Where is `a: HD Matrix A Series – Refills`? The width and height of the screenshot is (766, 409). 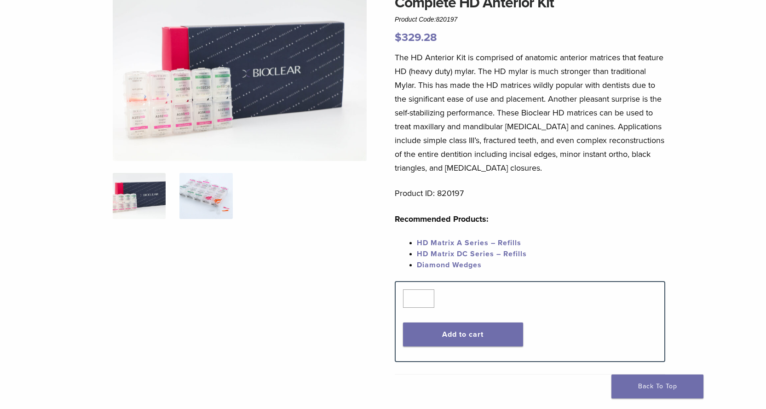 a: HD Matrix A Series – Refills is located at coordinates (469, 243).